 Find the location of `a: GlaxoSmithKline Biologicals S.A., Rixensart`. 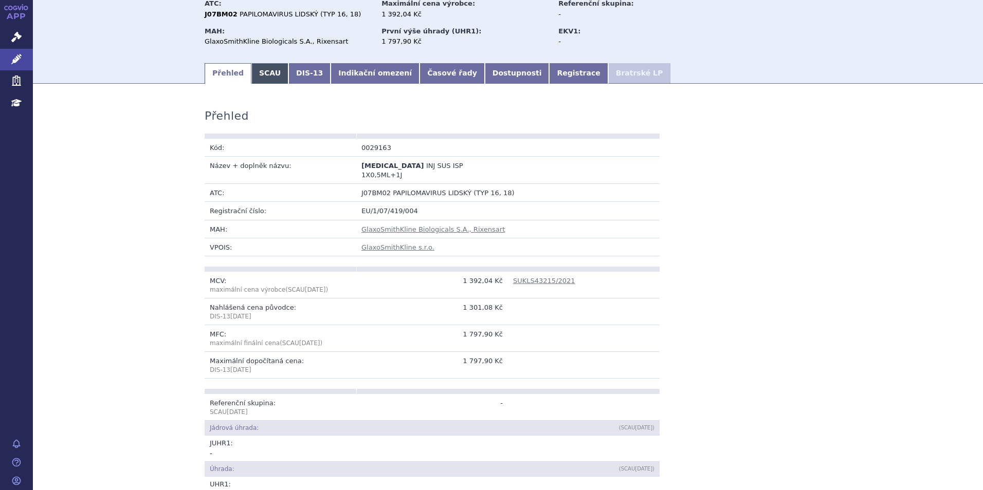

a: GlaxoSmithKline Biologicals S.A., Rixensart is located at coordinates (433, 229).